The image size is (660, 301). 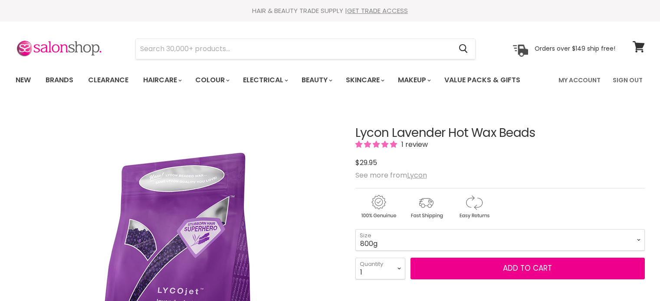 What do you see at coordinates (527, 269) in the screenshot?
I see `button: Add to cart` at bounding box center [527, 269].